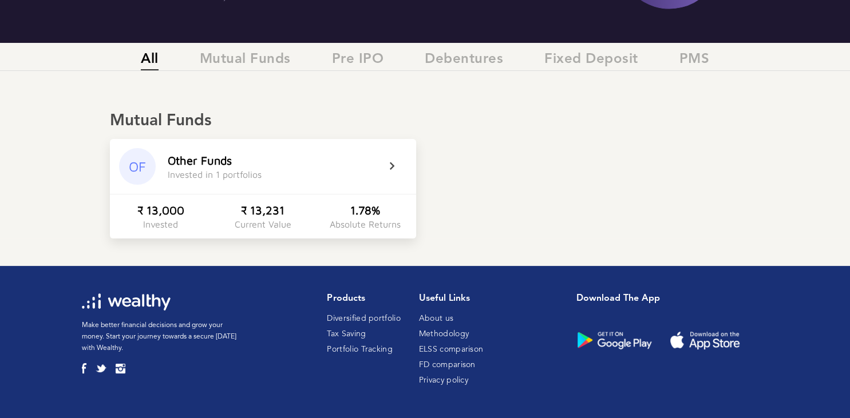  I want to click on a: About us, so click(436, 319).